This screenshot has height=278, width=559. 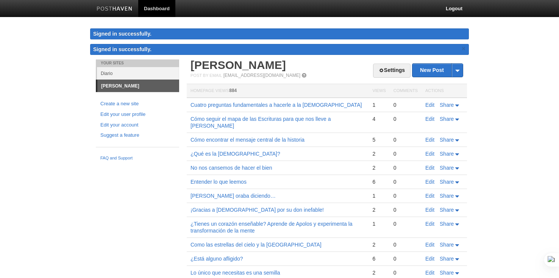 What do you see at coordinates (277, 91) in the screenshot?
I see `th: Homepage Views` at bounding box center [277, 91].